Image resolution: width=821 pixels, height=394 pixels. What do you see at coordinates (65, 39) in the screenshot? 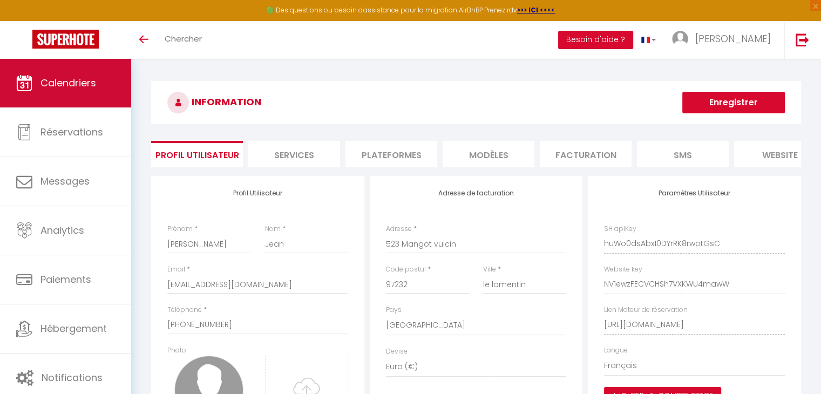
I see `img: Super Booking` at bounding box center [65, 39].